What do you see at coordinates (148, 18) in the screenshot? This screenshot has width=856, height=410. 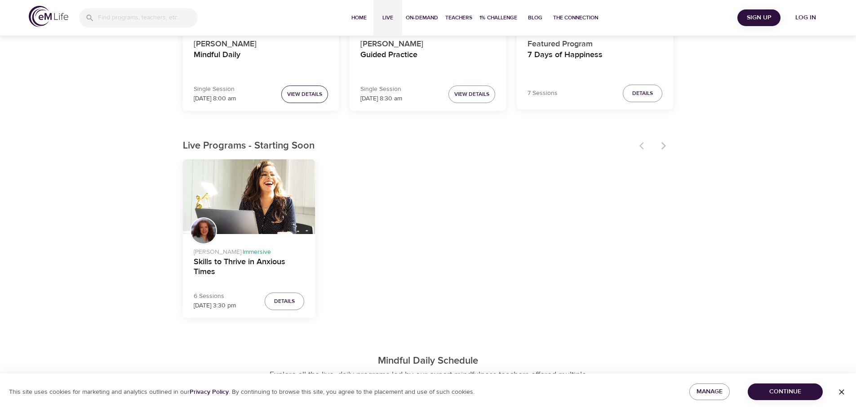 I see `input: Find programs, teachers, etc...` at bounding box center [148, 18].